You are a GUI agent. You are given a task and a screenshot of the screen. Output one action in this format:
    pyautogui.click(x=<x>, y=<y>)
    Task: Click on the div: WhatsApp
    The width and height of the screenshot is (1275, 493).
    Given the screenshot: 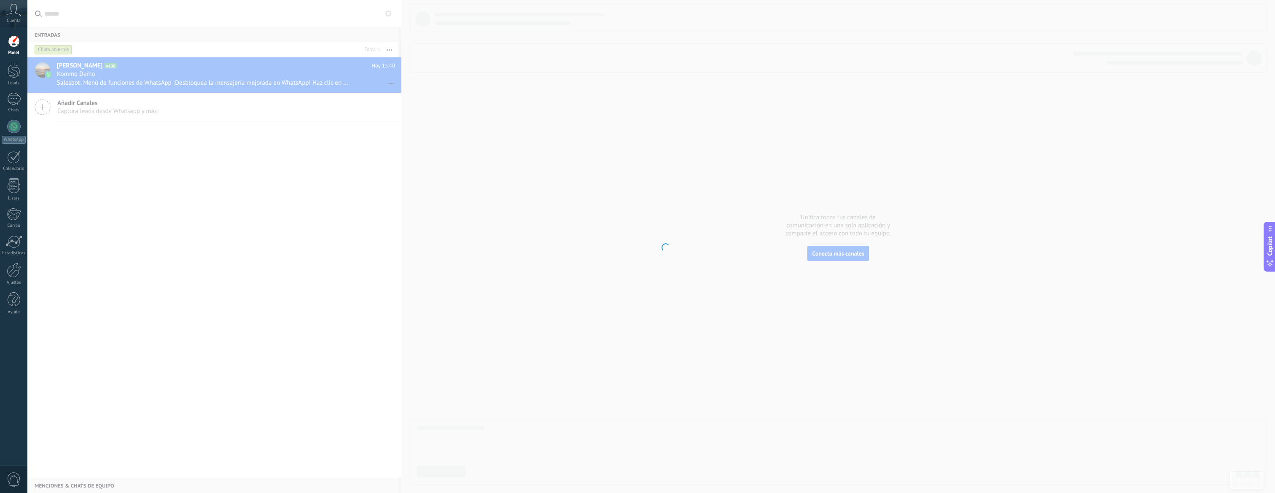 What is the action you would take?
    pyautogui.click(x=13, y=140)
    